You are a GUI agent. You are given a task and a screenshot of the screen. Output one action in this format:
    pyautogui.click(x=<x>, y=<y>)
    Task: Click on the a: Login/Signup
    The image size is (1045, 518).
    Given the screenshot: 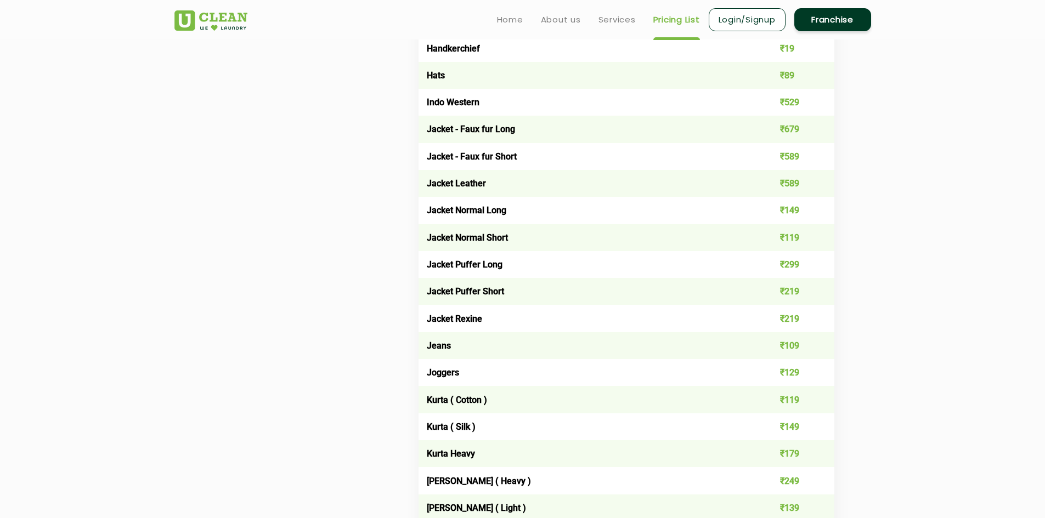 What is the action you would take?
    pyautogui.click(x=747, y=20)
    